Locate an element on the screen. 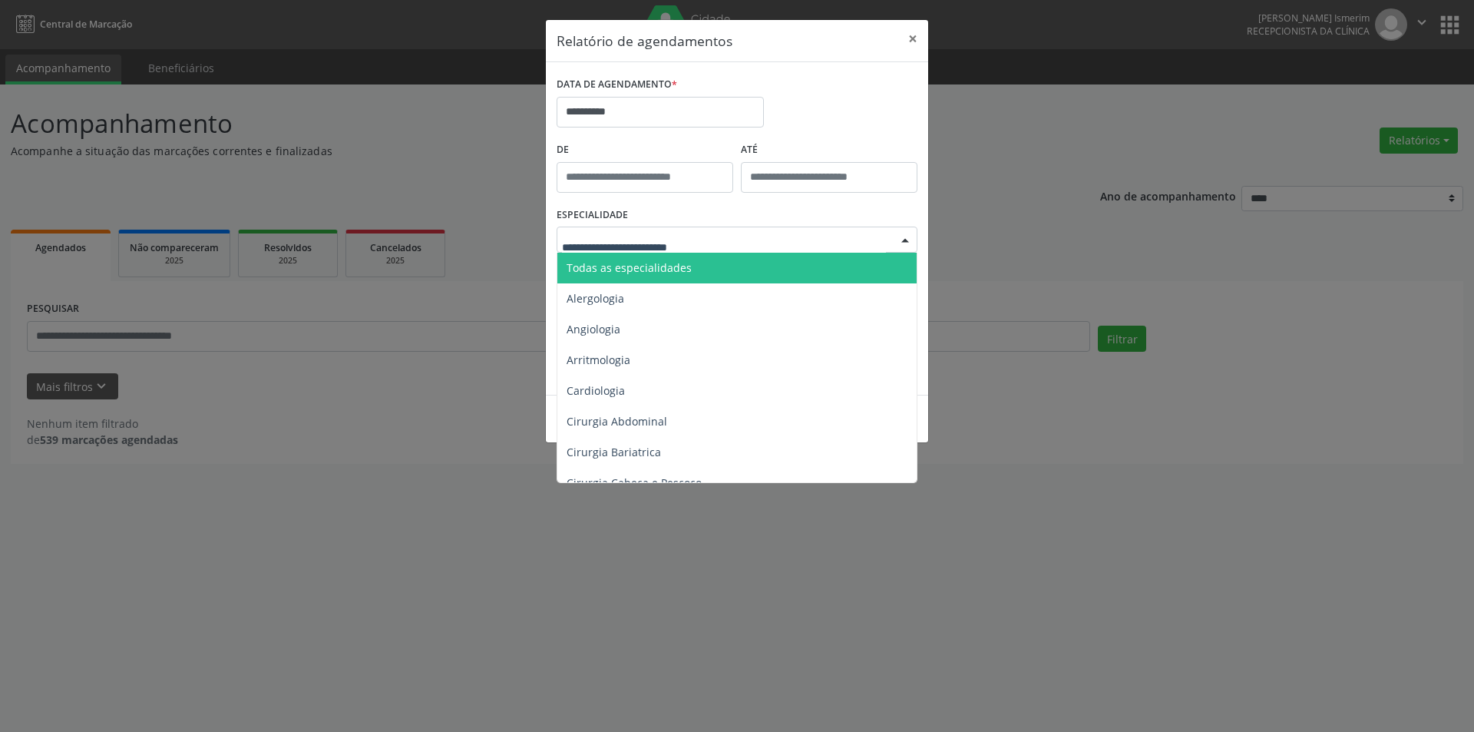 Image resolution: width=1474 pixels, height=732 pixels. h5: Relatório de agendamentos is located at coordinates (644, 41).